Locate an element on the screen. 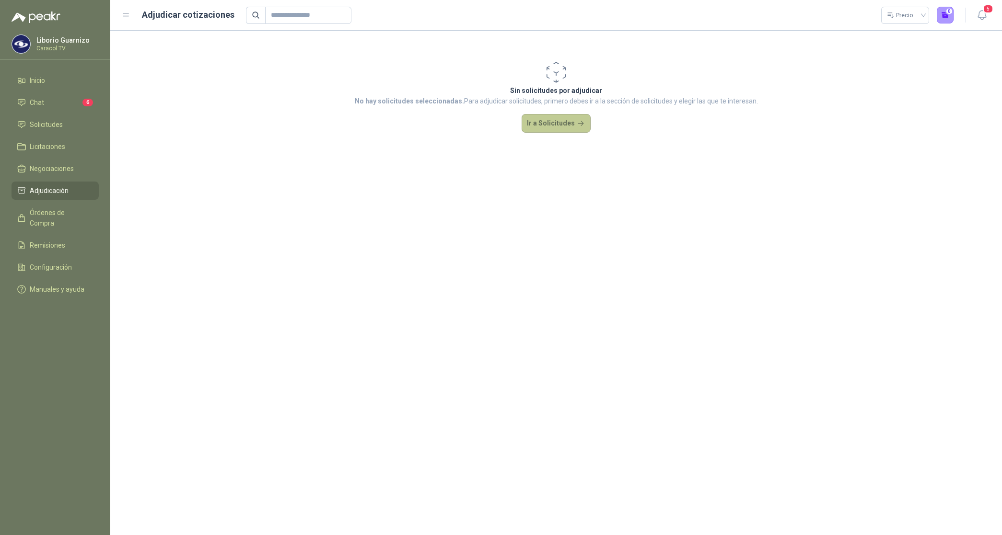  span: Negociaciones is located at coordinates (52, 169).